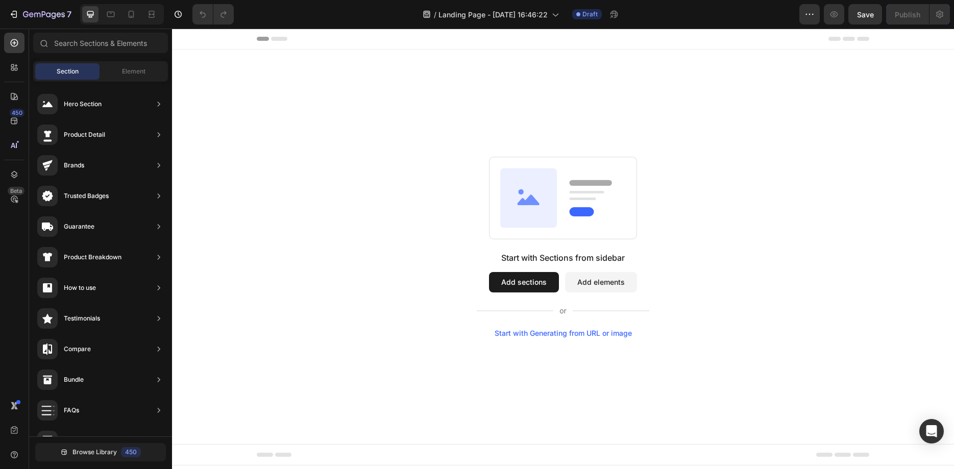 This screenshot has width=954, height=469. What do you see at coordinates (391, 305) in the screenshot?
I see `div: Start with Generating from URL or image` at bounding box center [391, 305].